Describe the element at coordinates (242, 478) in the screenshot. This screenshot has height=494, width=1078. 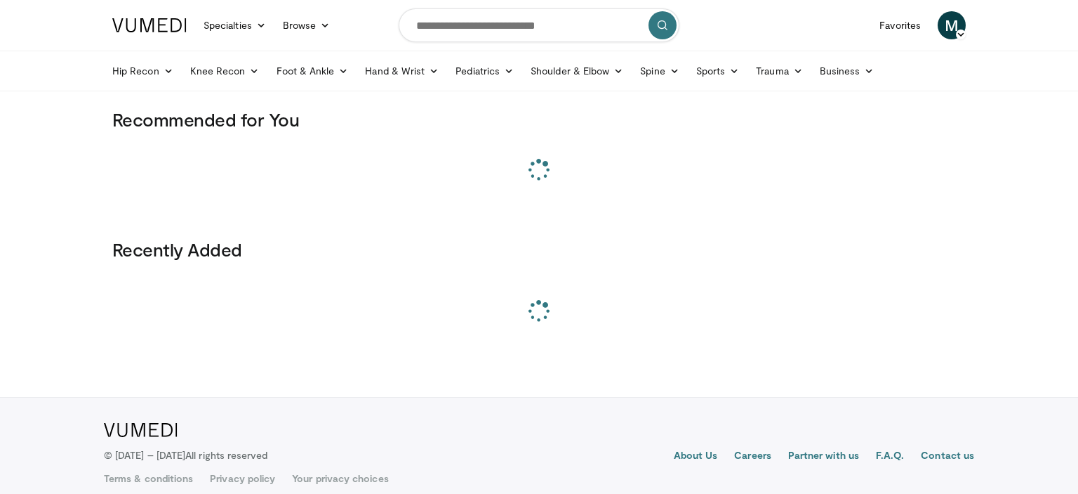
I see `a: Privacy policy` at that location.